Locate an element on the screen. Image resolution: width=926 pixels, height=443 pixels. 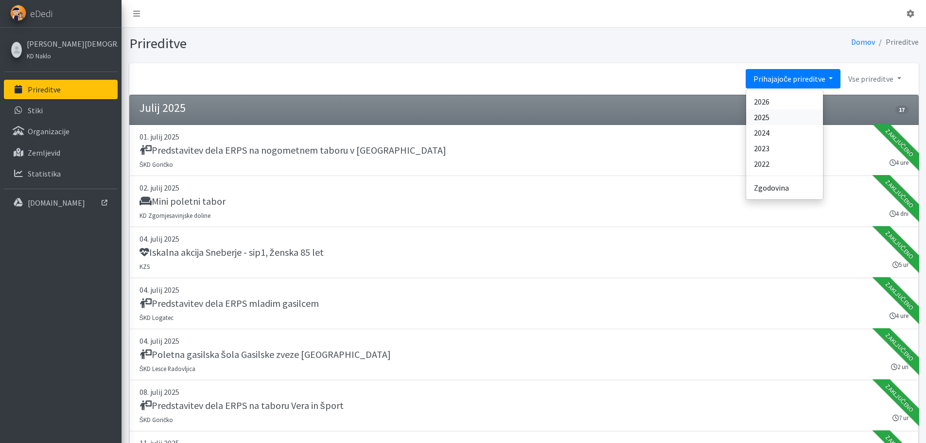
li: Prireditve is located at coordinates (897, 42).